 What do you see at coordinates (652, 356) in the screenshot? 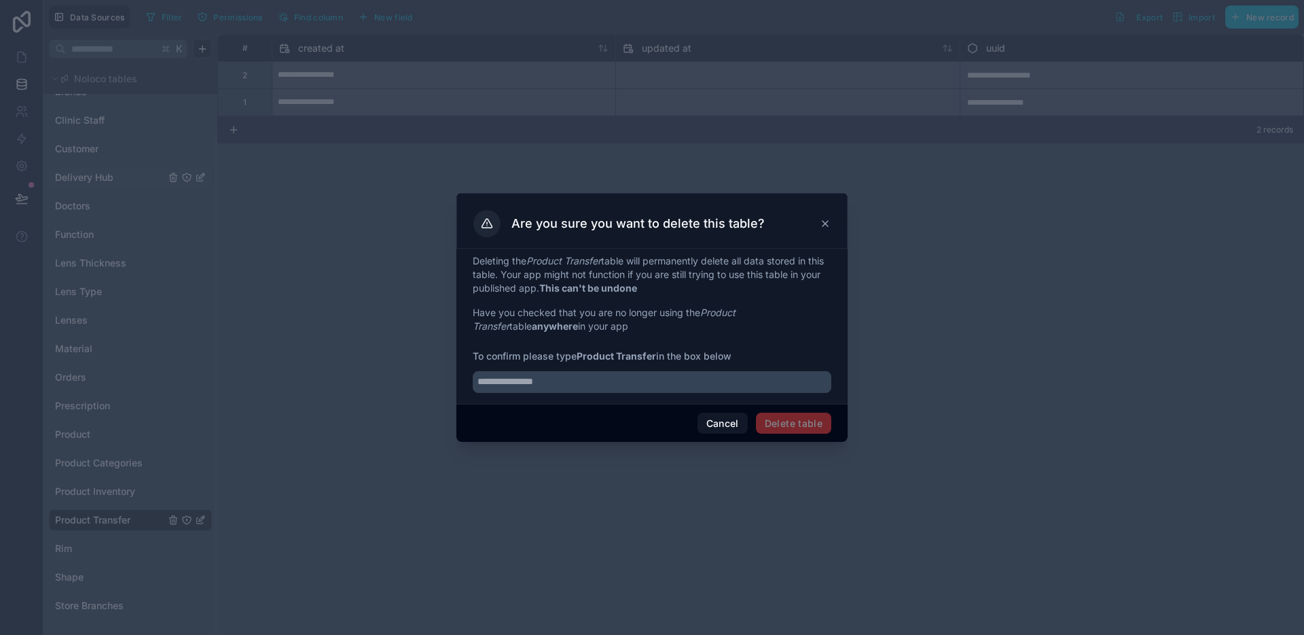
I see `span: To confirm please type in the box below` at bounding box center [652, 356].